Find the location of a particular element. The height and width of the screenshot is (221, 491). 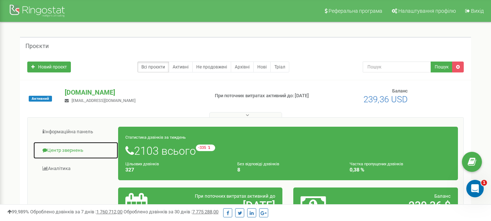

a: Активні is located at coordinates (181, 67).